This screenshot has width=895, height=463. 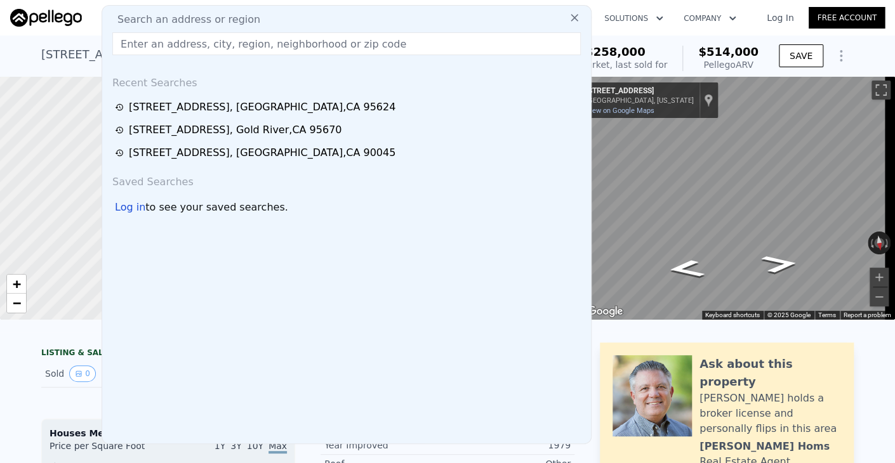 What do you see at coordinates (728, 51) in the screenshot?
I see `span: $514,000` at bounding box center [728, 51].